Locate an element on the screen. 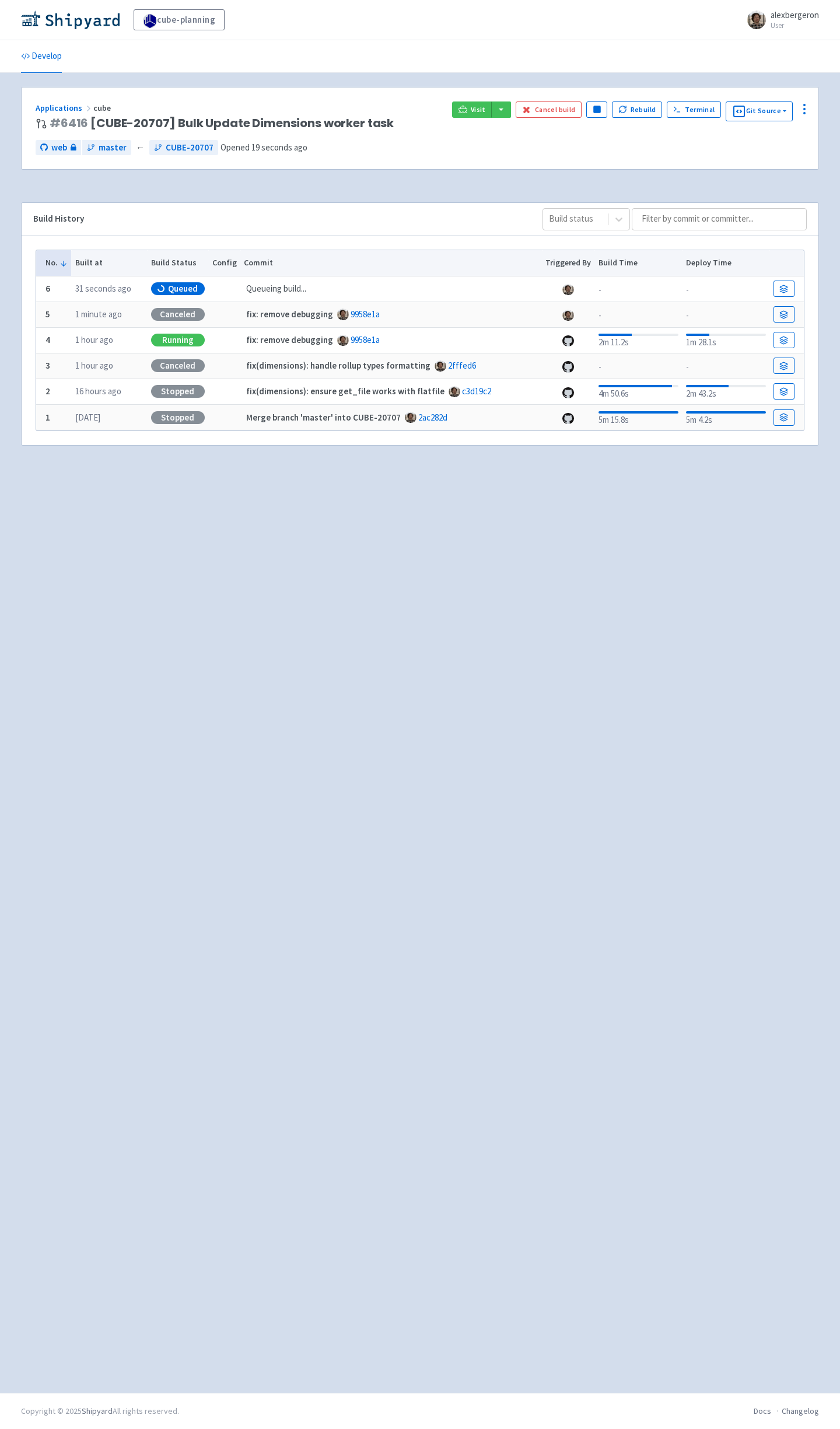  a: Visit is located at coordinates (472, 110).